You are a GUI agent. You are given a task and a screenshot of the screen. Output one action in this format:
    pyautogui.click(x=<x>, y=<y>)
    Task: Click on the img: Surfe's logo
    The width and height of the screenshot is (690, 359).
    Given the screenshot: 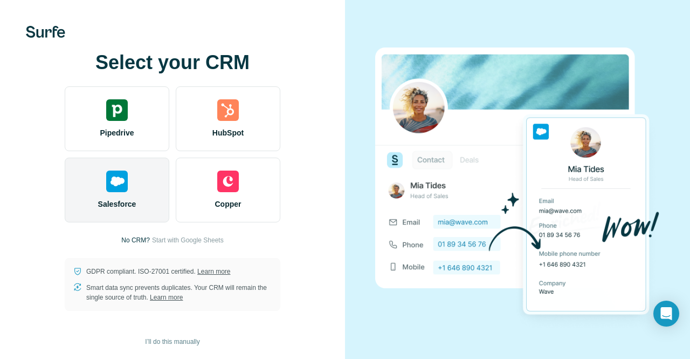 What is the action you would take?
    pyautogui.click(x=45, y=32)
    